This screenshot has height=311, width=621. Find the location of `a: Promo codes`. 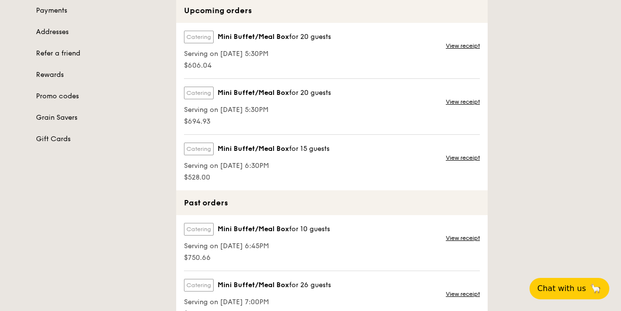

a: Promo codes is located at coordinates (100, 96).